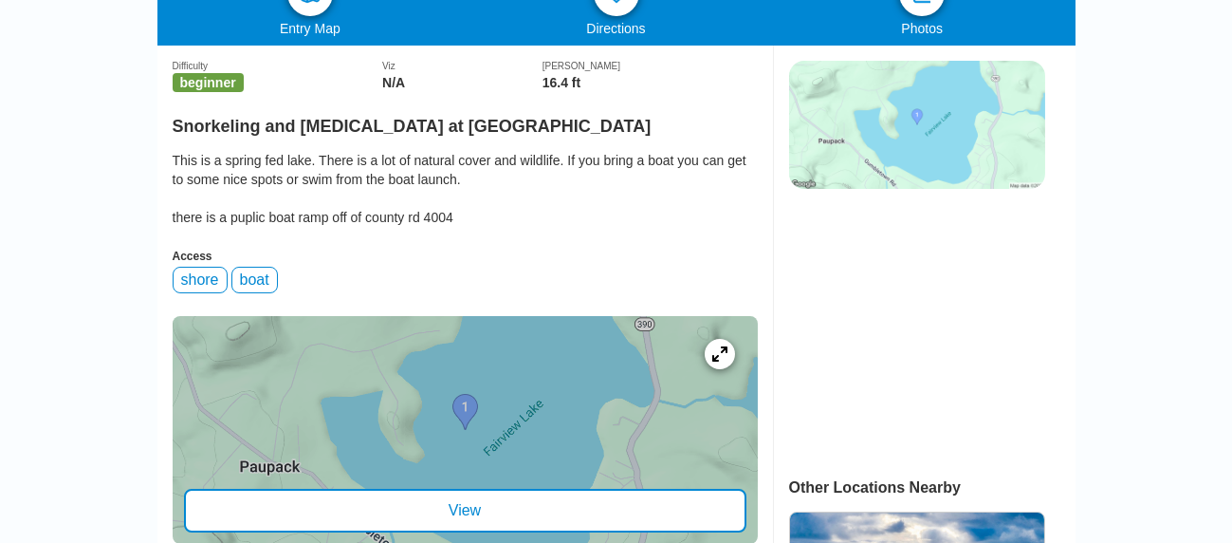 The image size is (1232, 543). What do you see at coordinates (208, 83) in the screenshot?
I see `span: beginner` at bounding box center [208, 83].